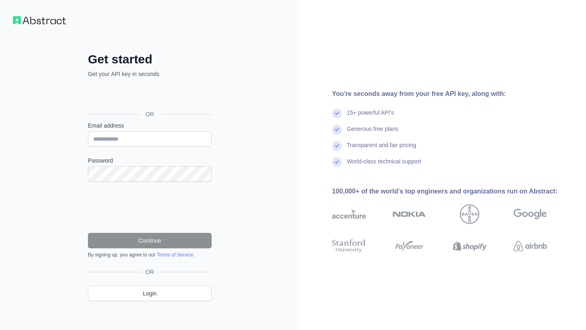 The image size is (586, 330). I want to click on label: Password, so click(150, 161).